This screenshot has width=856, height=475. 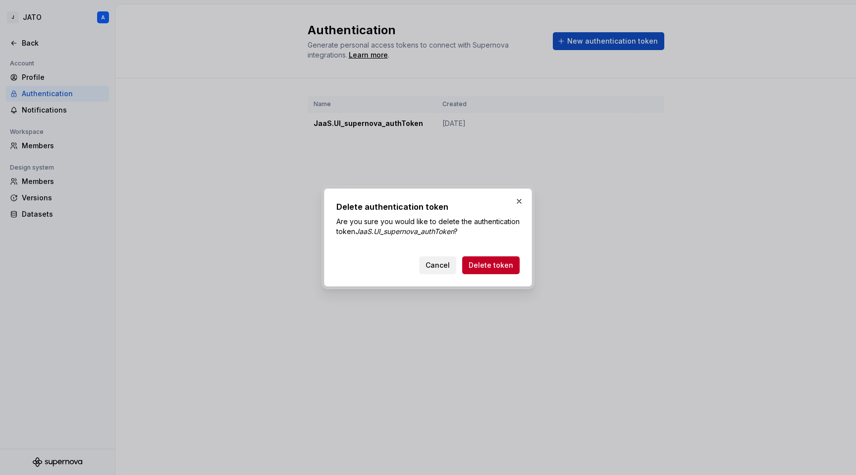 What do you see at coordinates (405, 231) in the screenshot?
I see `i: JaaS.UI_supernova_authToken` at bounding box center [405, 231].